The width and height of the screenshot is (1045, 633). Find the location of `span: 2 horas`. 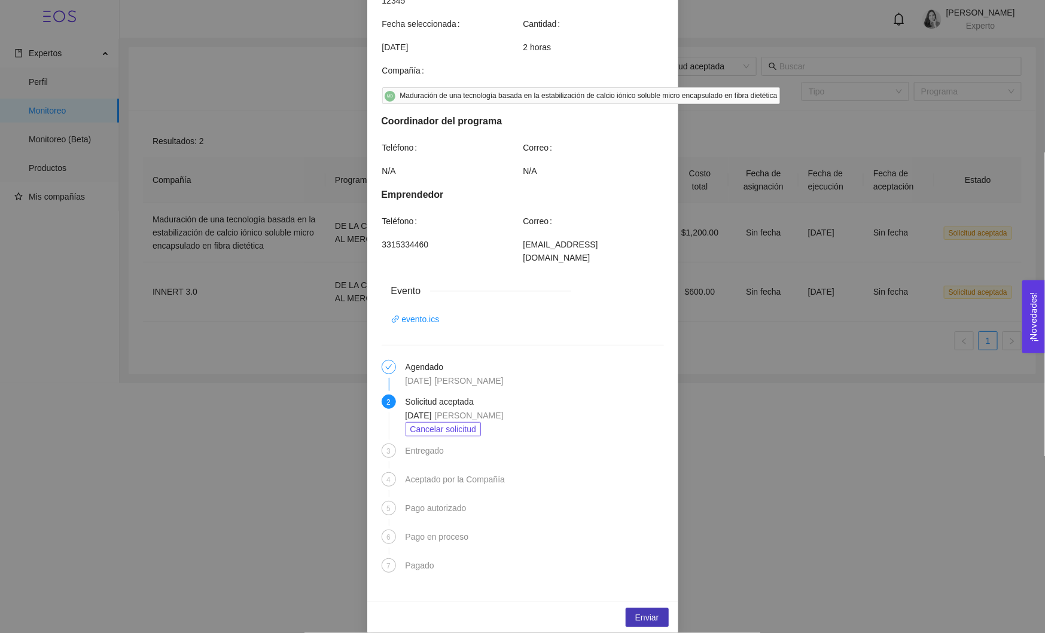

span: 2 horas is located at coordinates (593, 47).